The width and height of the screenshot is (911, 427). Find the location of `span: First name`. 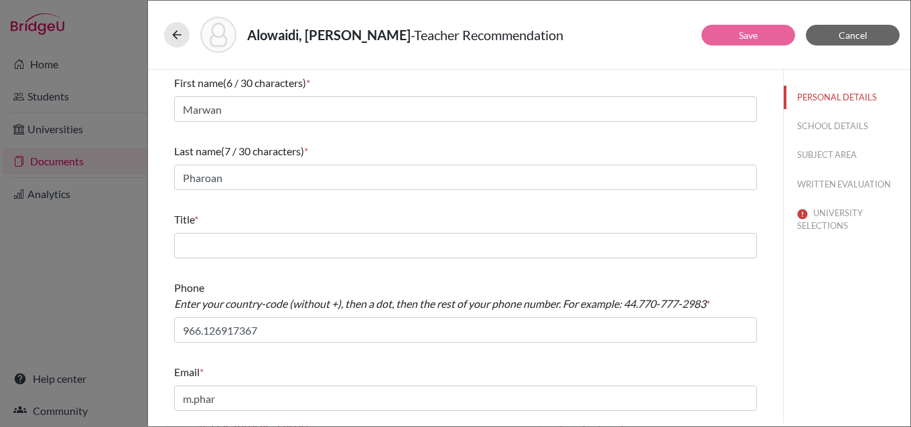

span: First name is located at coordinates (198, 82).